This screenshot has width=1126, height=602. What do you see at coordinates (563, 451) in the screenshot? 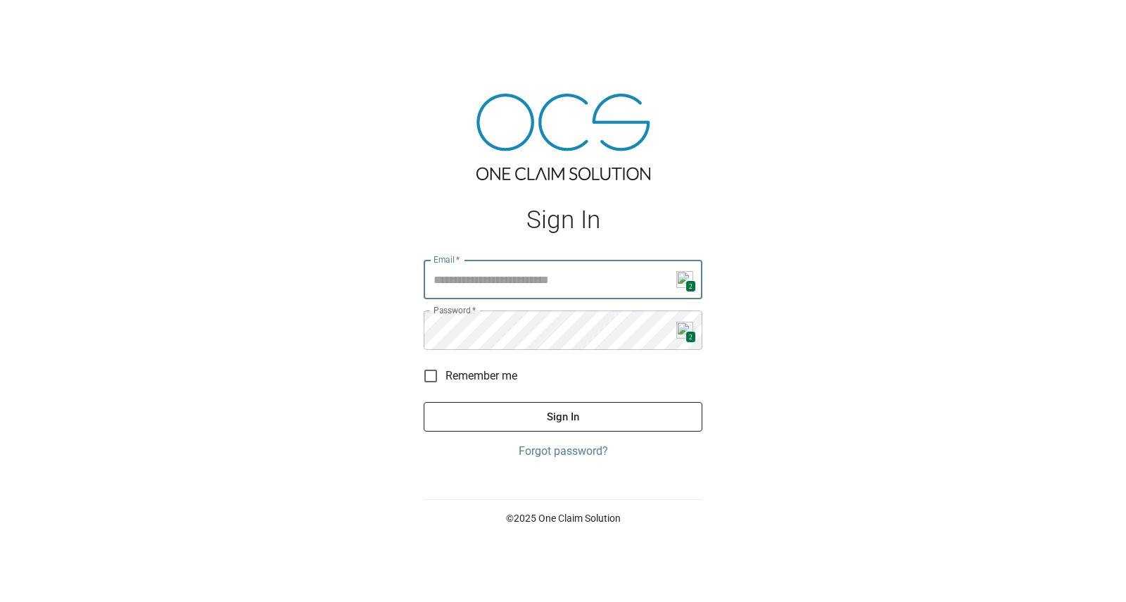
I see `a: Forgot password?` at bounding box center [563, 451].